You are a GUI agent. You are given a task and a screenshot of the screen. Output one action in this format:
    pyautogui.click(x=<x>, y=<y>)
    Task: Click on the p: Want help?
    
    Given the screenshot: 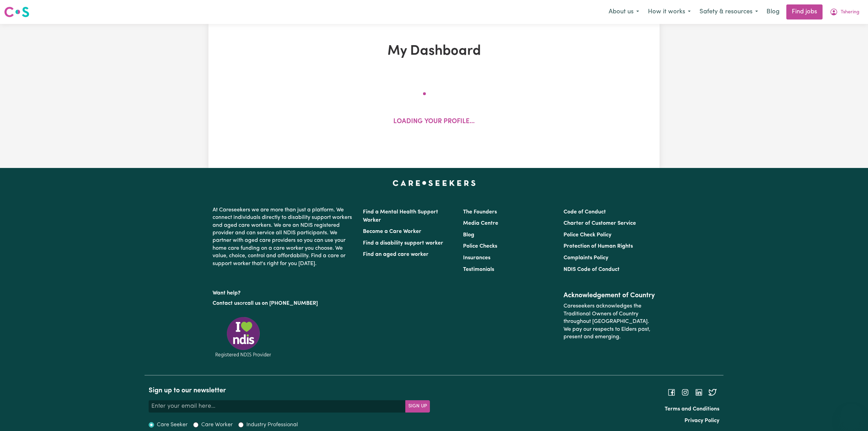 What is the action you would take?
    pyautogui.click(x=284, y=292)
    